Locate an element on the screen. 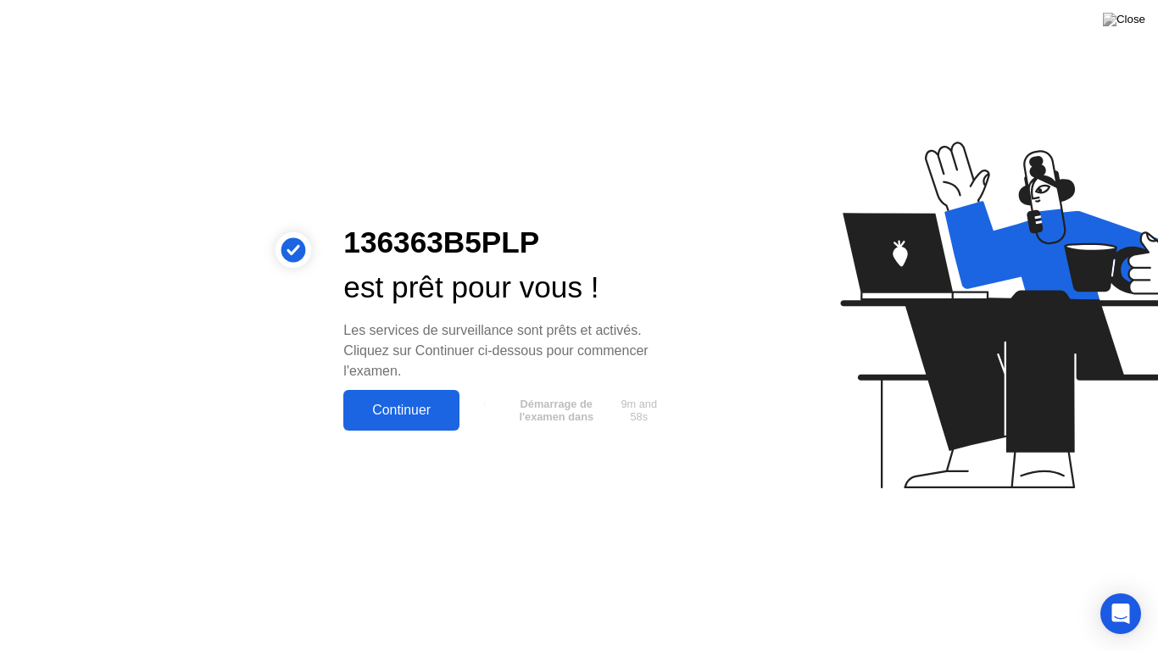  div: Open Intercom Messenger is located at coordinates (1120, 614).